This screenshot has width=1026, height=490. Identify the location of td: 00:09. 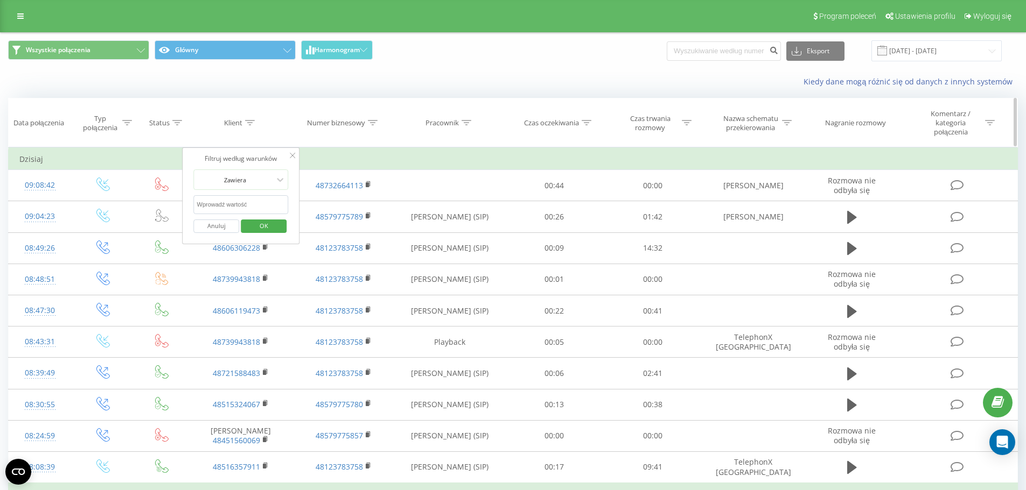
(554, 248).